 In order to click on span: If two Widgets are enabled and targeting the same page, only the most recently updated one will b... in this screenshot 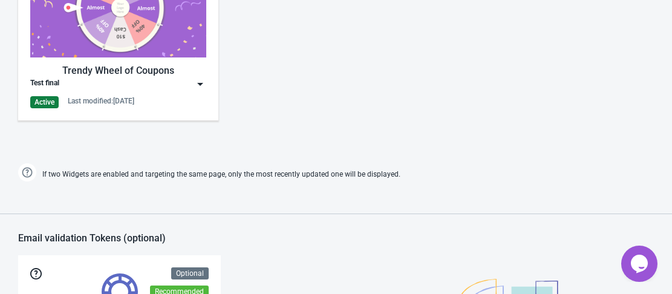, I will do `click(221, 174)`.